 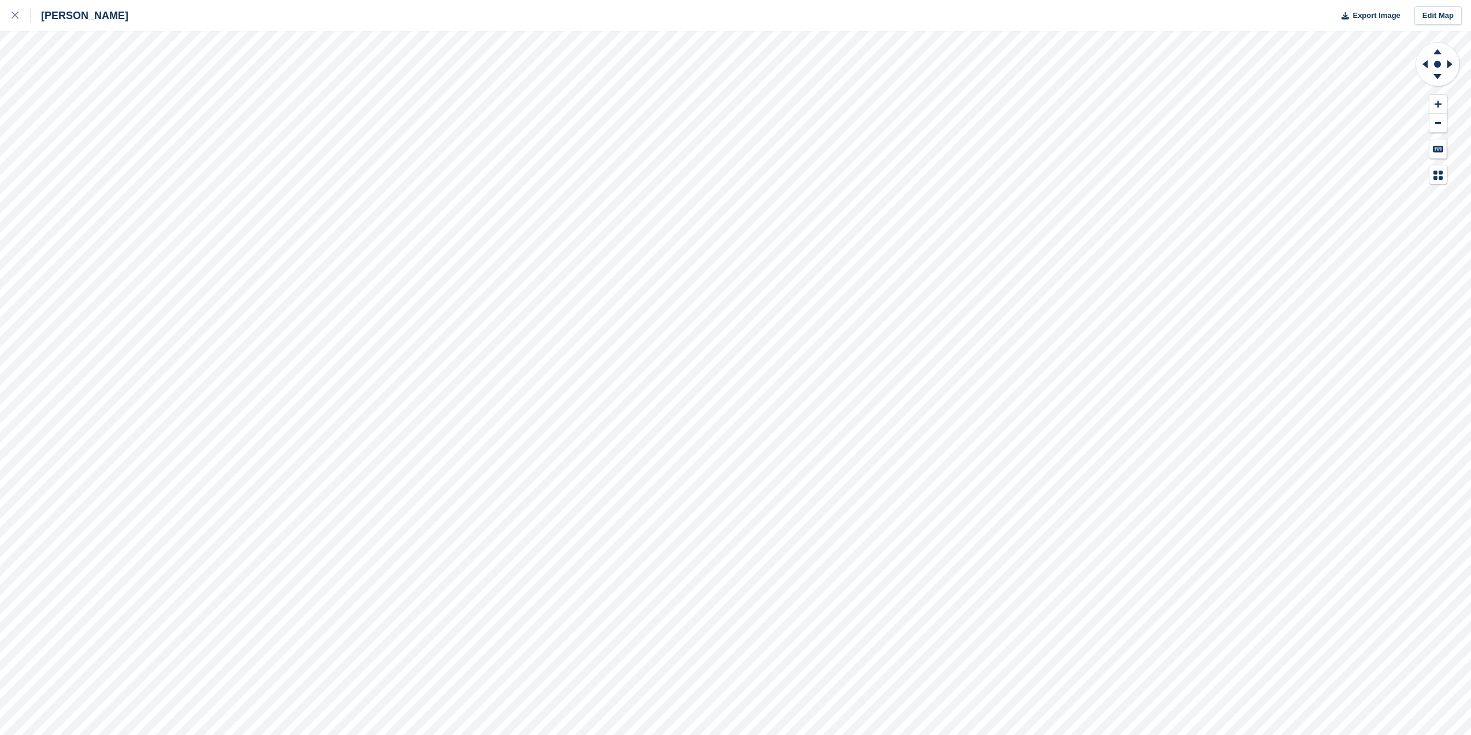 I want to click on button: Keyboard Shortcuts, so click(x=1438, y=149).